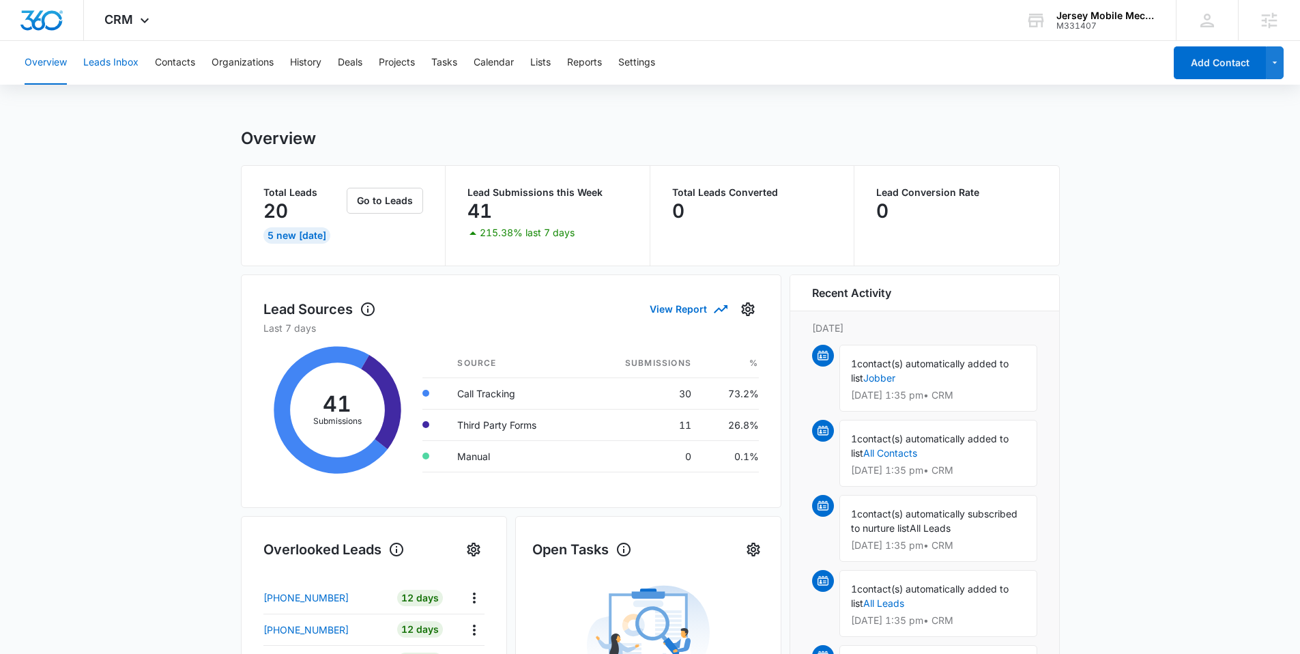 The image size is (1300, 654). I want to click on h1: Overlooked Leads, so click(334, 549).